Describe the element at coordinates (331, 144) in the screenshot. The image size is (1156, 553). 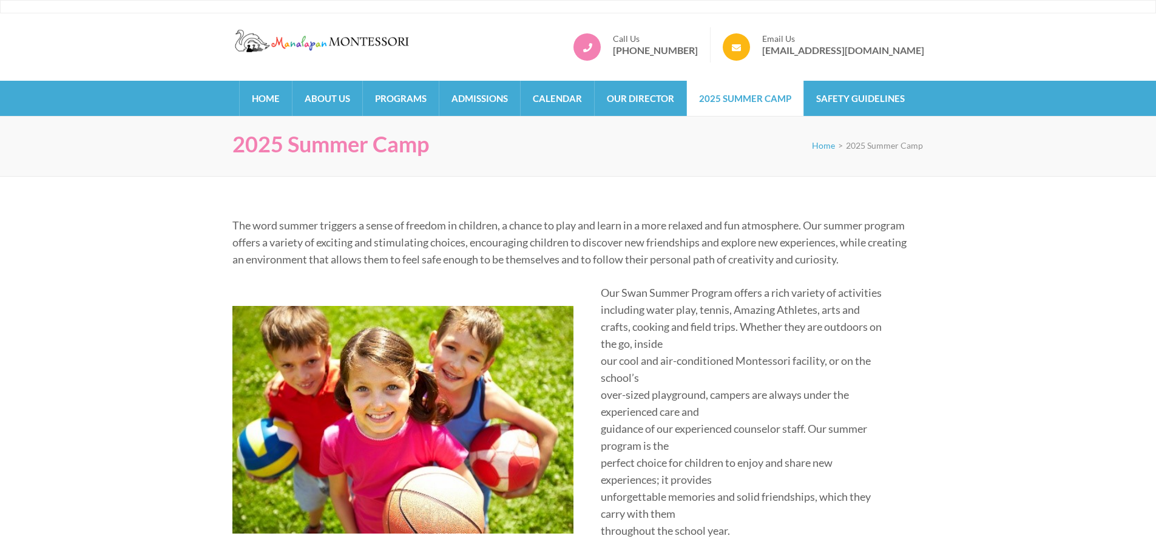
I see `h1: 2025 Summer Camp` at that location.